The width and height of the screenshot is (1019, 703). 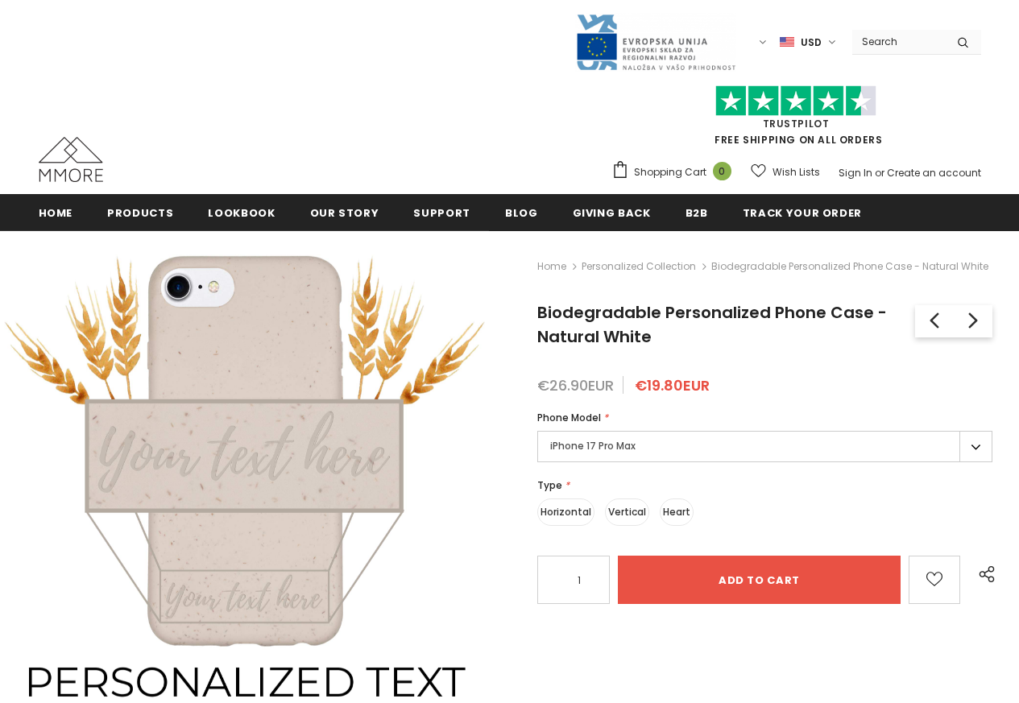 I want to click on input: Search Site, so click(x=898, y=41).